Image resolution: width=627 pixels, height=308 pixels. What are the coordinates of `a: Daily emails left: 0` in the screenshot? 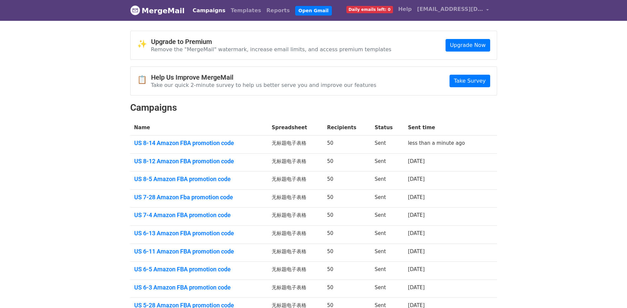 It's located at (369, 9).